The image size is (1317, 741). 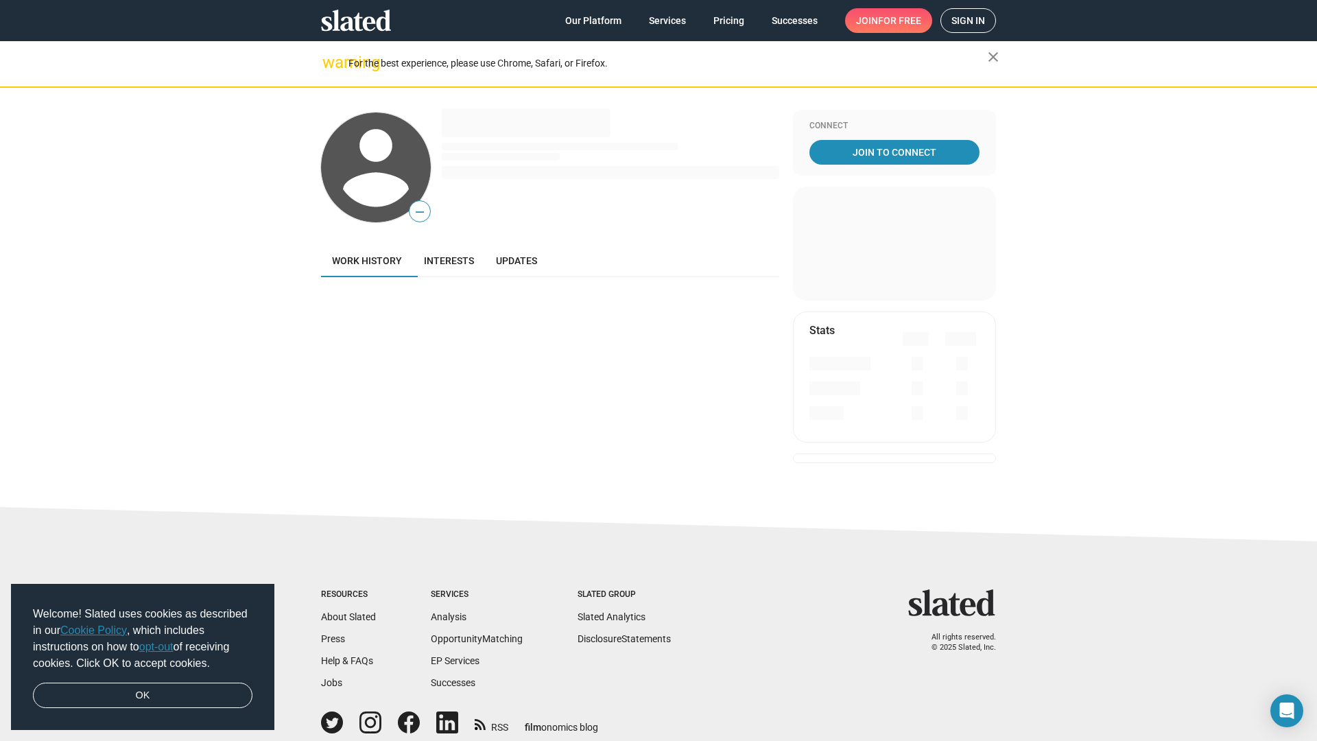 I want to click on a: Services, so click(x=668, y=21).